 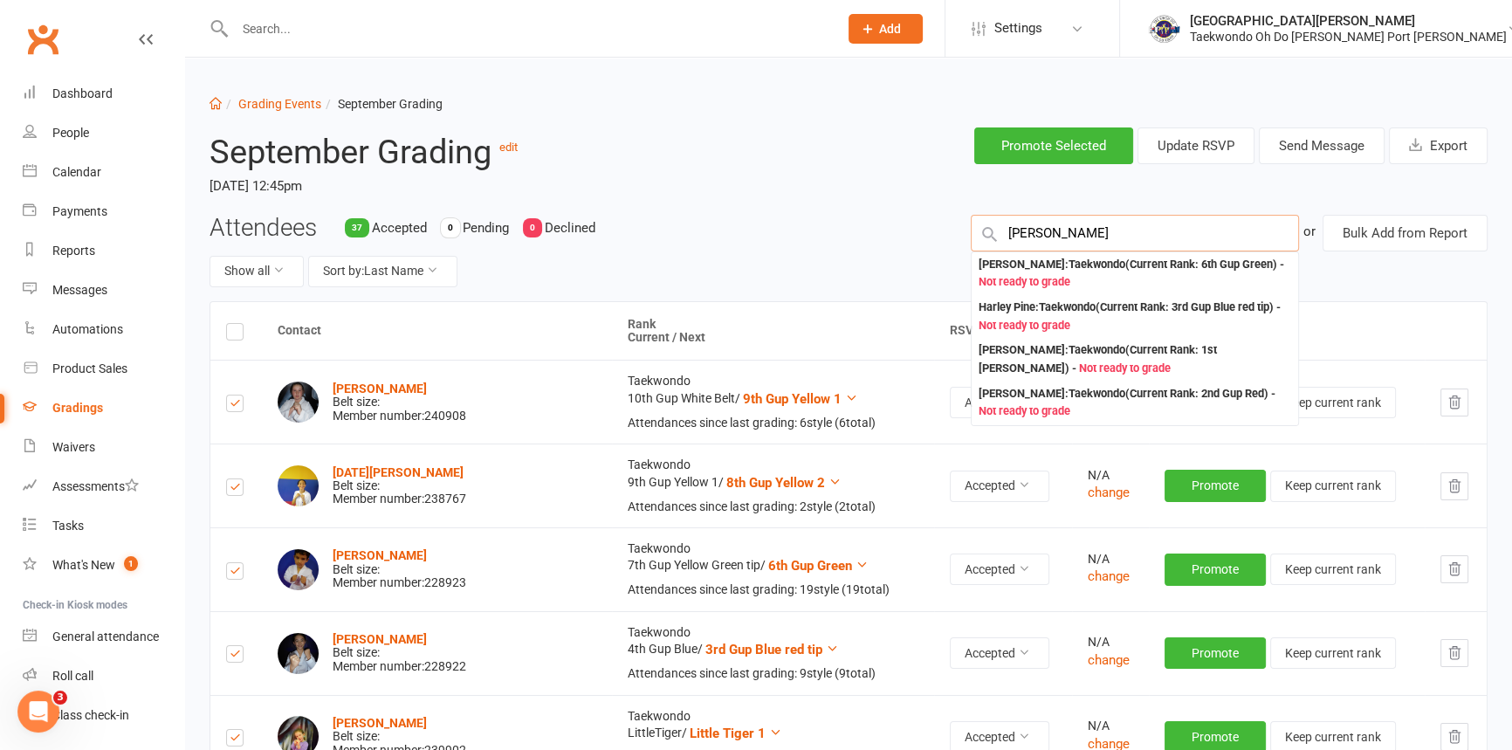 What do you see at coordinates (727, 733) in the screenshot?
I see `span: Little Tiger 1` at bounding box center [727, 733].